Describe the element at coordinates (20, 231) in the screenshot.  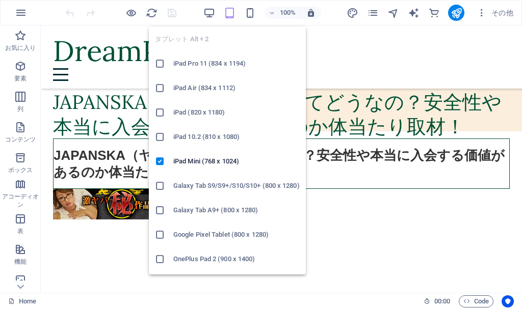
I see `p: 表` at that location.